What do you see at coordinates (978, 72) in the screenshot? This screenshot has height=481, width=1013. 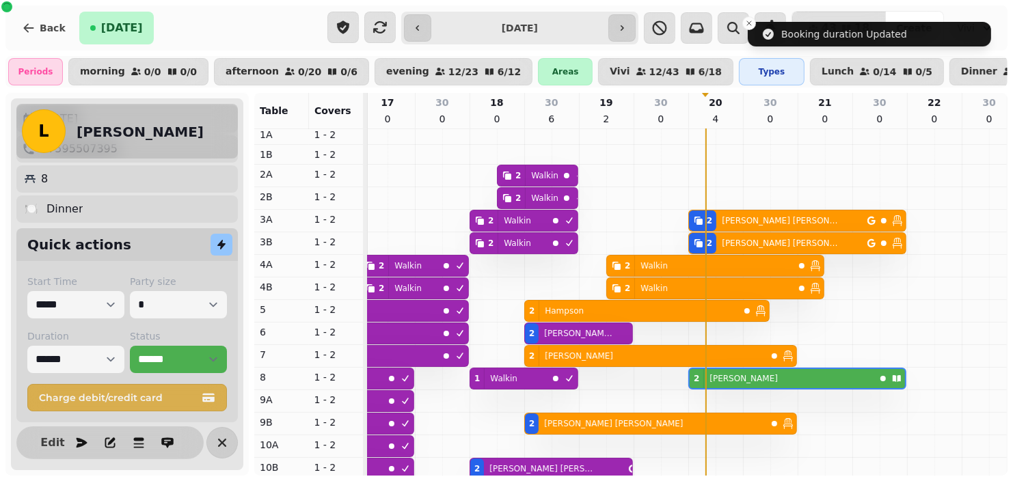 I see `p: Dinner` at bounding box center [978, 72].